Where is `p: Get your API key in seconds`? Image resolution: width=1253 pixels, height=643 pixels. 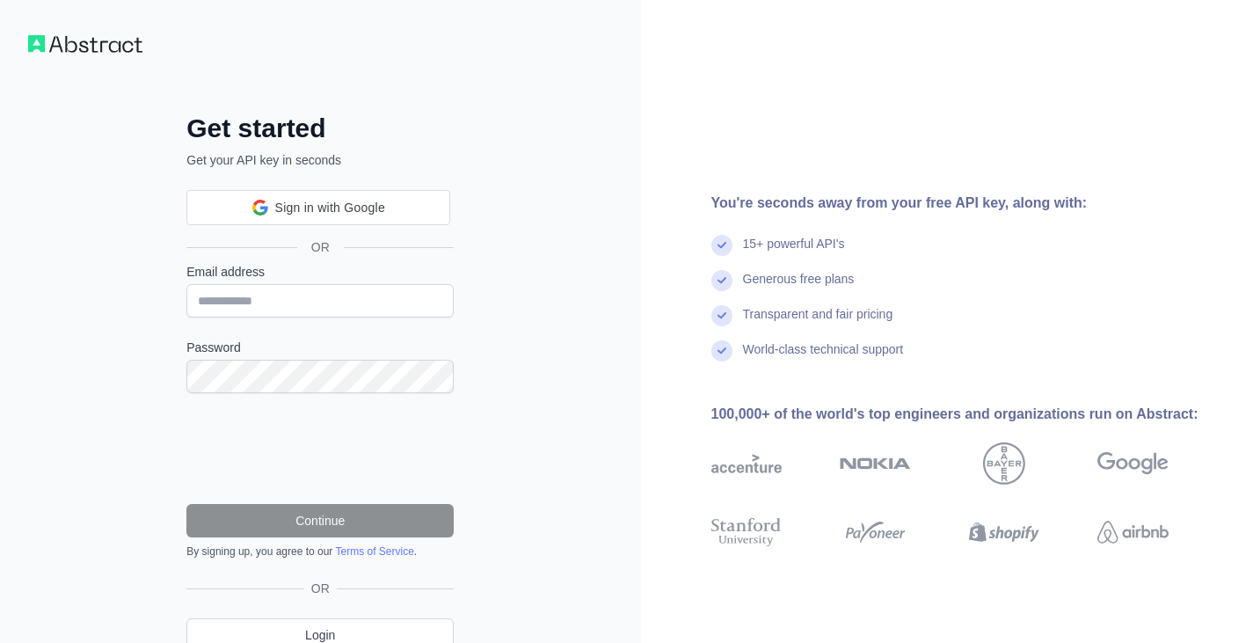 p: Get your API key in seconds is located at coordinates (320, 160).